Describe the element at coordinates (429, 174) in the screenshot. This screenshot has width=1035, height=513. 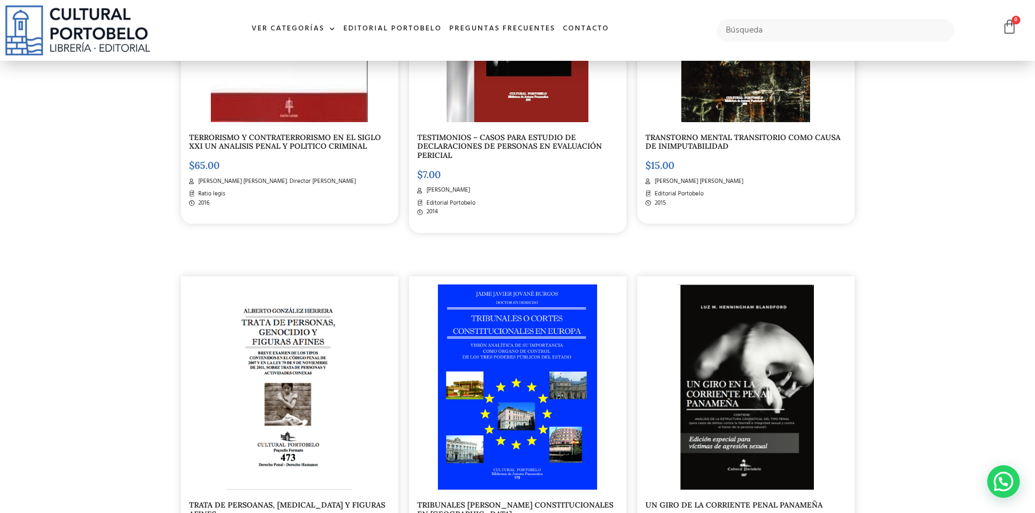
I see `bdi: 7.00` at that location.